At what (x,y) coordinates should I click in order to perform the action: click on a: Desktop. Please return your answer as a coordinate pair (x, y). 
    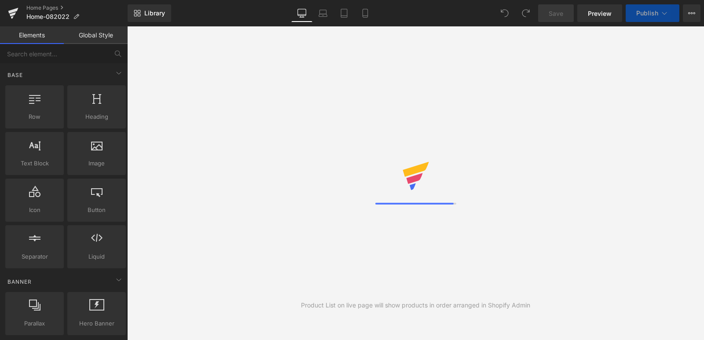
    Looking at the image, I should click on (302, 13).